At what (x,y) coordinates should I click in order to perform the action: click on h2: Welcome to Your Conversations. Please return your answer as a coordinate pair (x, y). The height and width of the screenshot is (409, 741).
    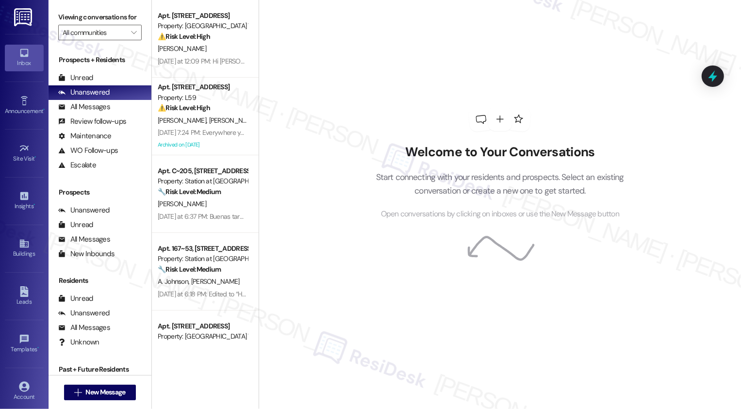
    Looking at the image, I should click on (500, 152).